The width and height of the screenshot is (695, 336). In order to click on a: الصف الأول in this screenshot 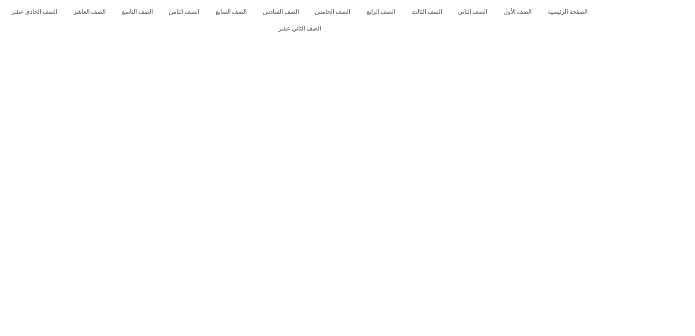, I will do `click(518, 12)`.